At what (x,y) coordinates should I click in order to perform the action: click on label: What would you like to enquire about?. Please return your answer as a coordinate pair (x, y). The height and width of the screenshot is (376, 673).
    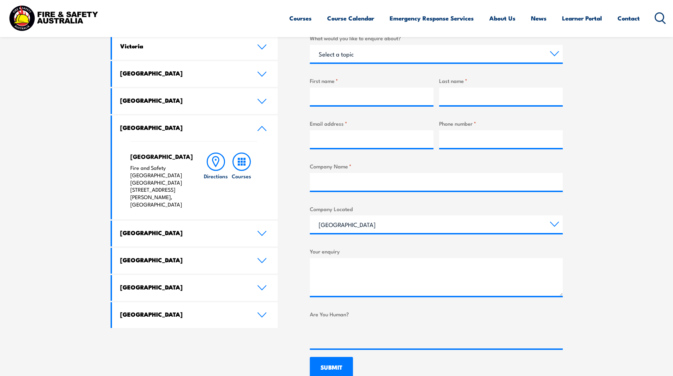
    Looking at the image, I should click on (436, 38).